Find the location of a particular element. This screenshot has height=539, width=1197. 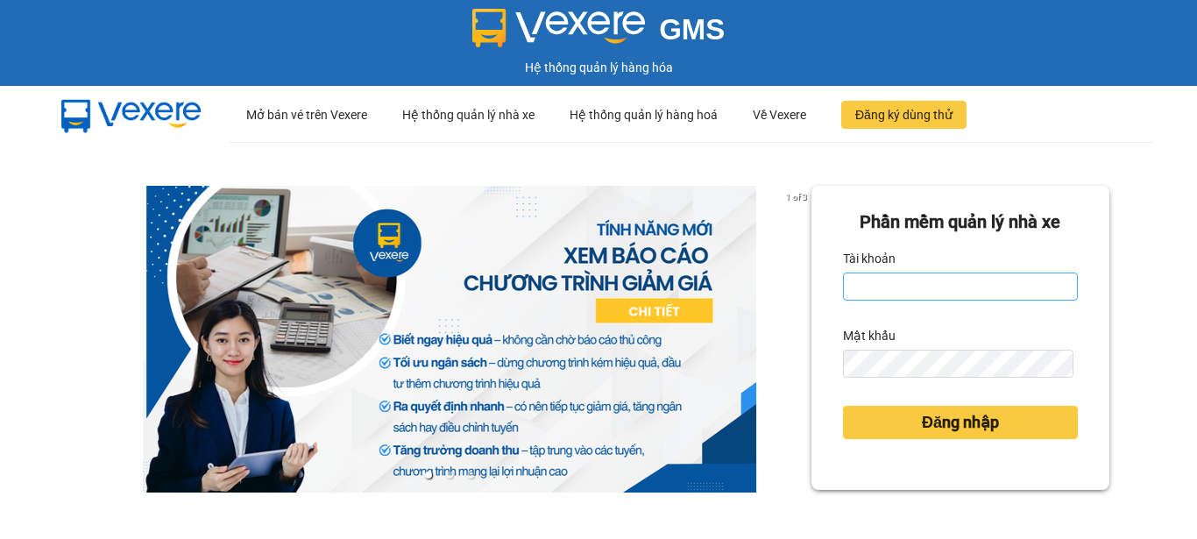

input: Tài khoản is located at coordinates (960, 287).